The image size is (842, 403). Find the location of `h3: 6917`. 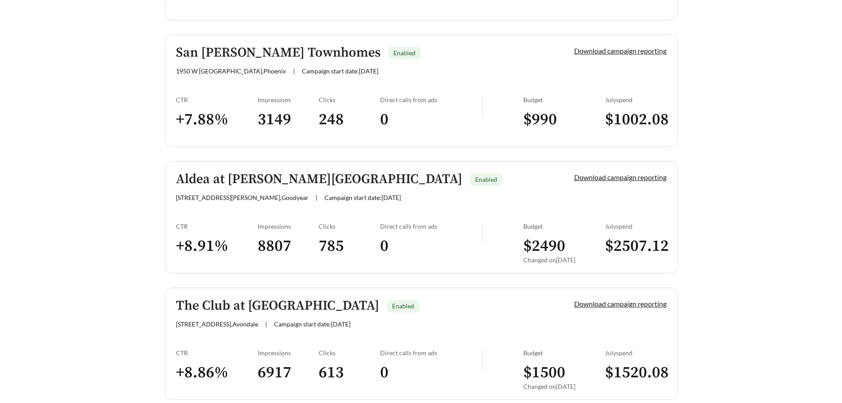

h3: 6917 is located at coordinates (288, 372).